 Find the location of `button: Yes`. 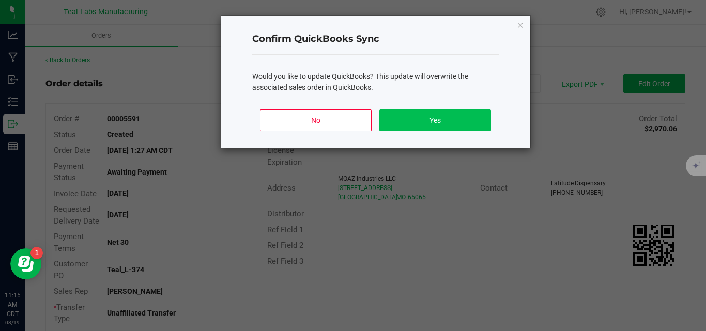

button: Yes is located at coordinates (435, 120).